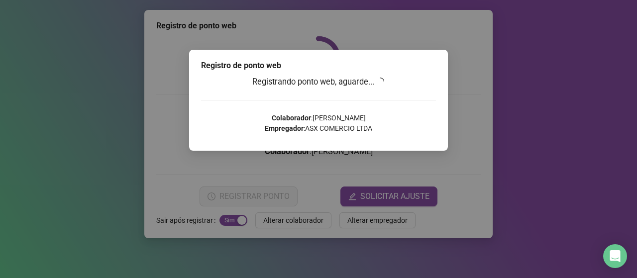 Image resolution: width=637 pixels, height=278 pixels. Describe the element at coordinates (319, 66) in the screenshot. I see `div: Registro de ponto web` at that location.